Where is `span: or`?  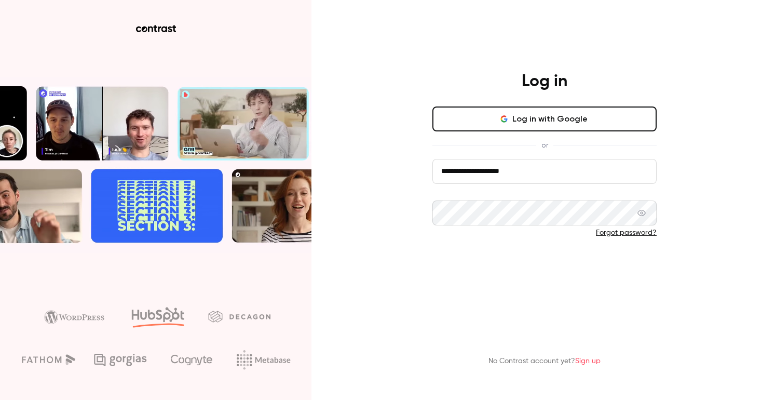
span: or is located at coordinates (544, 145).